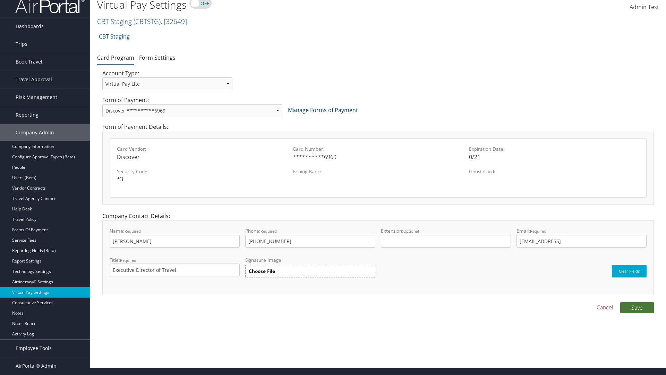 This screenshot has height=375, width=666. Describe the element at coordinates (637, 308) in the screenshot. I see `button: Save` at that location.